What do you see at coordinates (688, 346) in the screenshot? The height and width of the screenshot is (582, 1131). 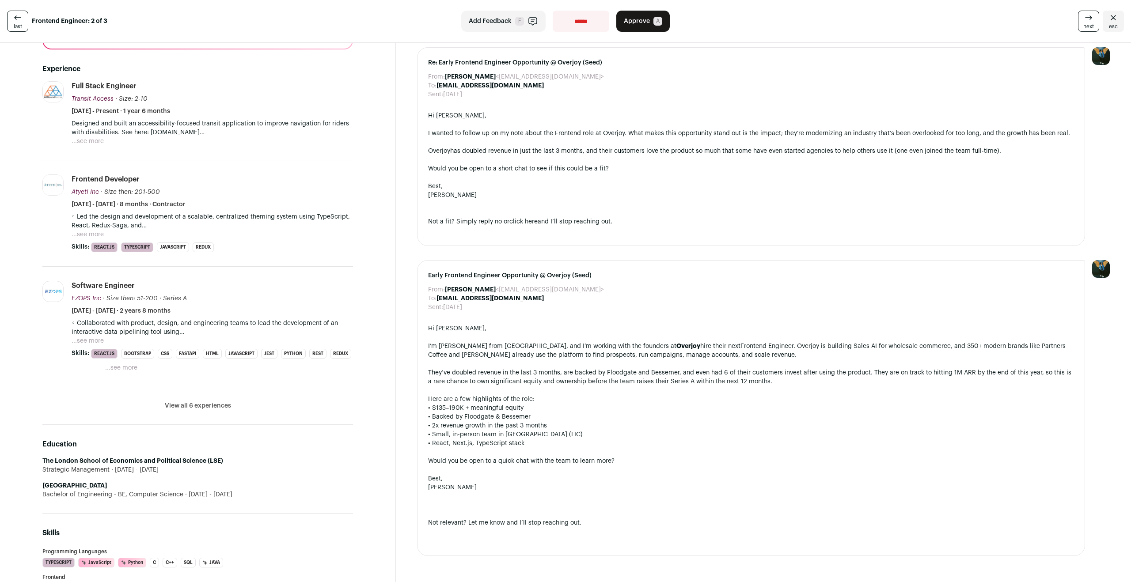 I see `strong: Overjoy` at bounding box center [688, 346].